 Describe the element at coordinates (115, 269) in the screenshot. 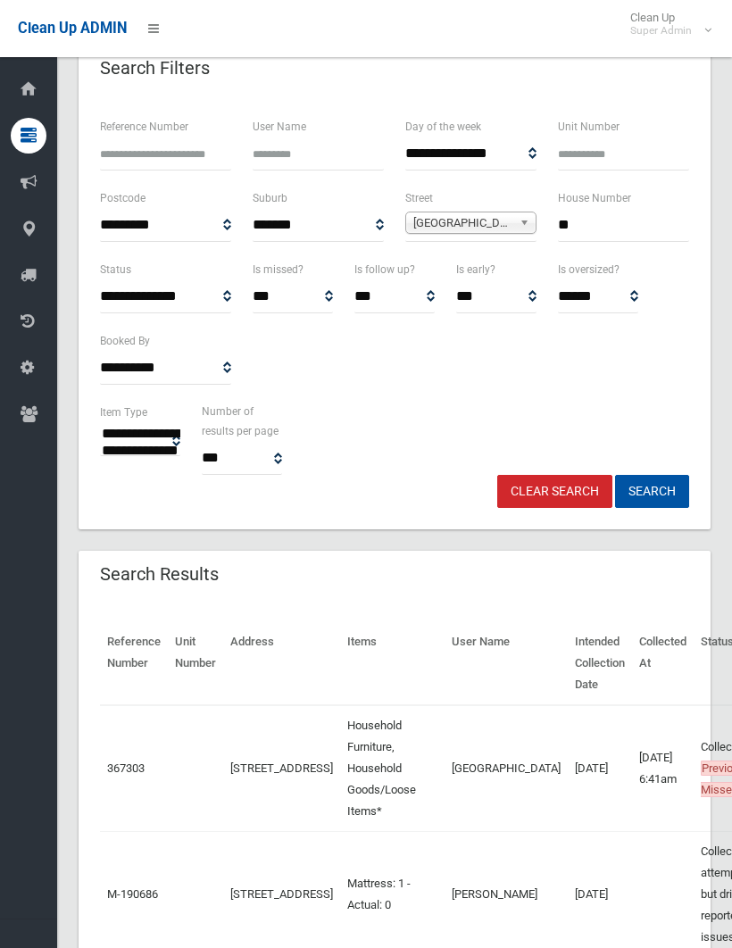

I see `label: Status` at that location.